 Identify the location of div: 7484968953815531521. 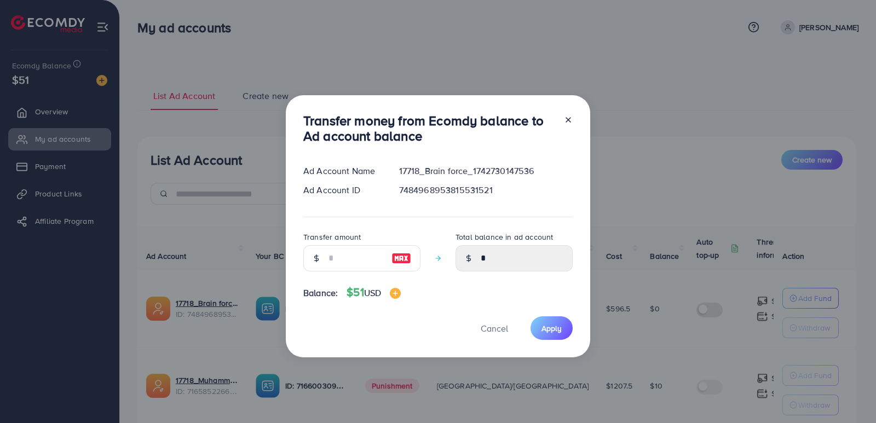
(486, 190).